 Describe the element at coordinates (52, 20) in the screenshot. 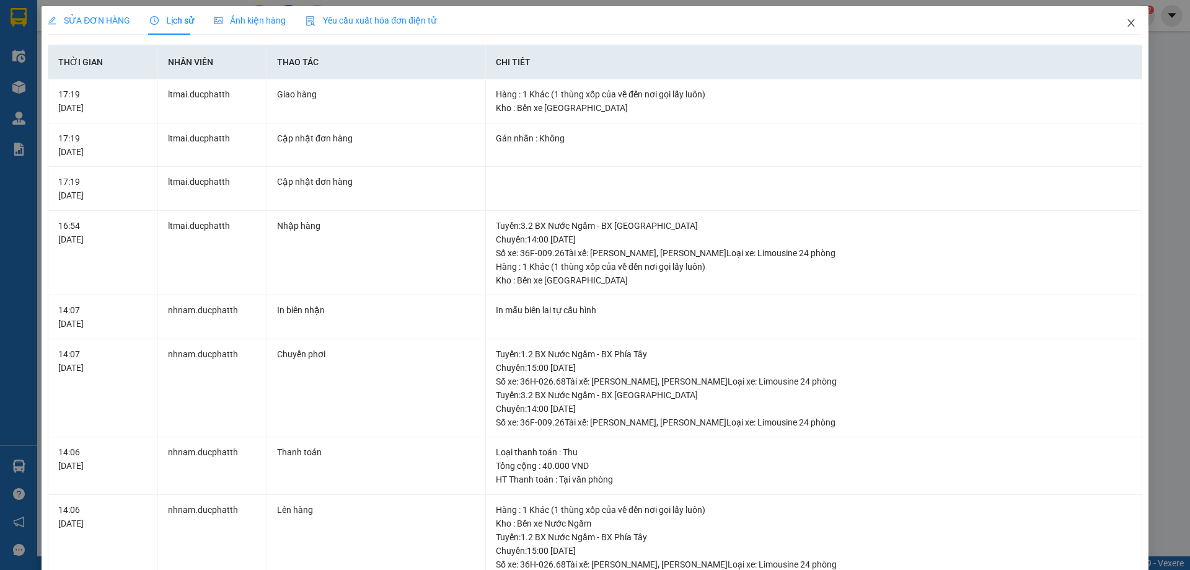

I see `span: edit` at that location.